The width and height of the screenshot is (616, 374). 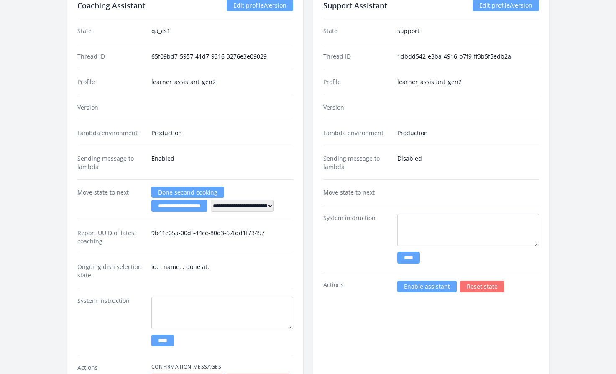 I want to click on dd: support, so click(x=468, y=31).